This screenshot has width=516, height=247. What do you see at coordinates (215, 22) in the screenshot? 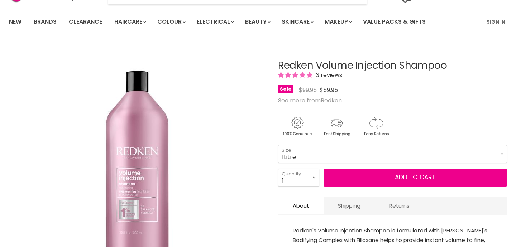
I see `a: Electrical` at bounding box center [215, 22].